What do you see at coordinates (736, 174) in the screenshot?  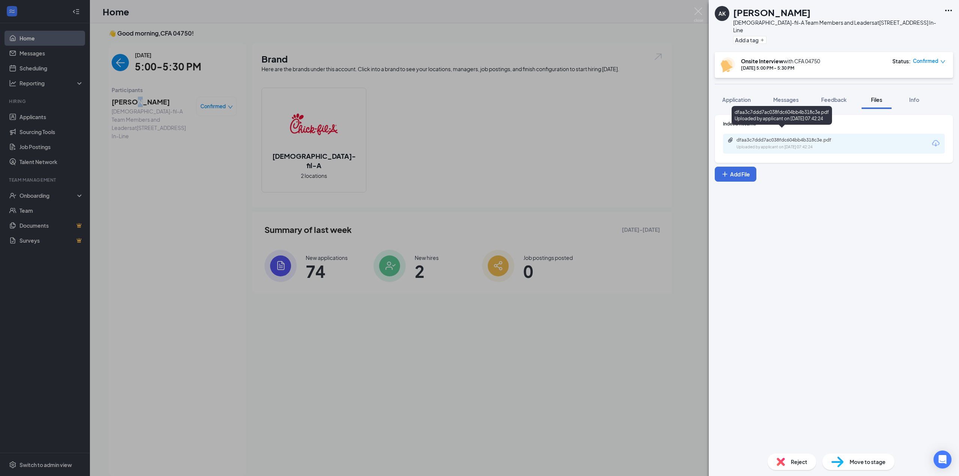 I see `button: Add FilePlus` at bounding box center [736, 174].